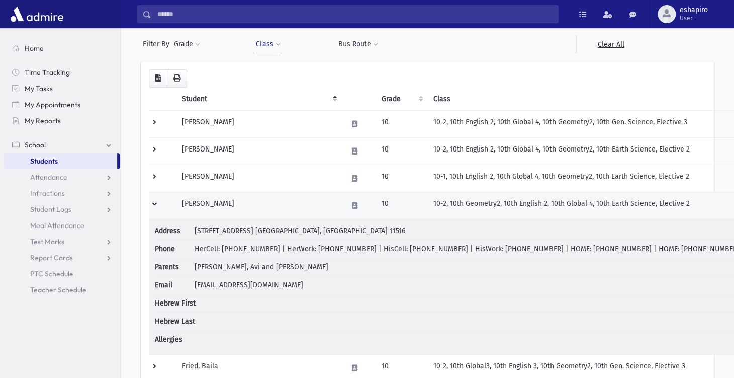  I want to click on img: AdmirePro, so click(37, 14).